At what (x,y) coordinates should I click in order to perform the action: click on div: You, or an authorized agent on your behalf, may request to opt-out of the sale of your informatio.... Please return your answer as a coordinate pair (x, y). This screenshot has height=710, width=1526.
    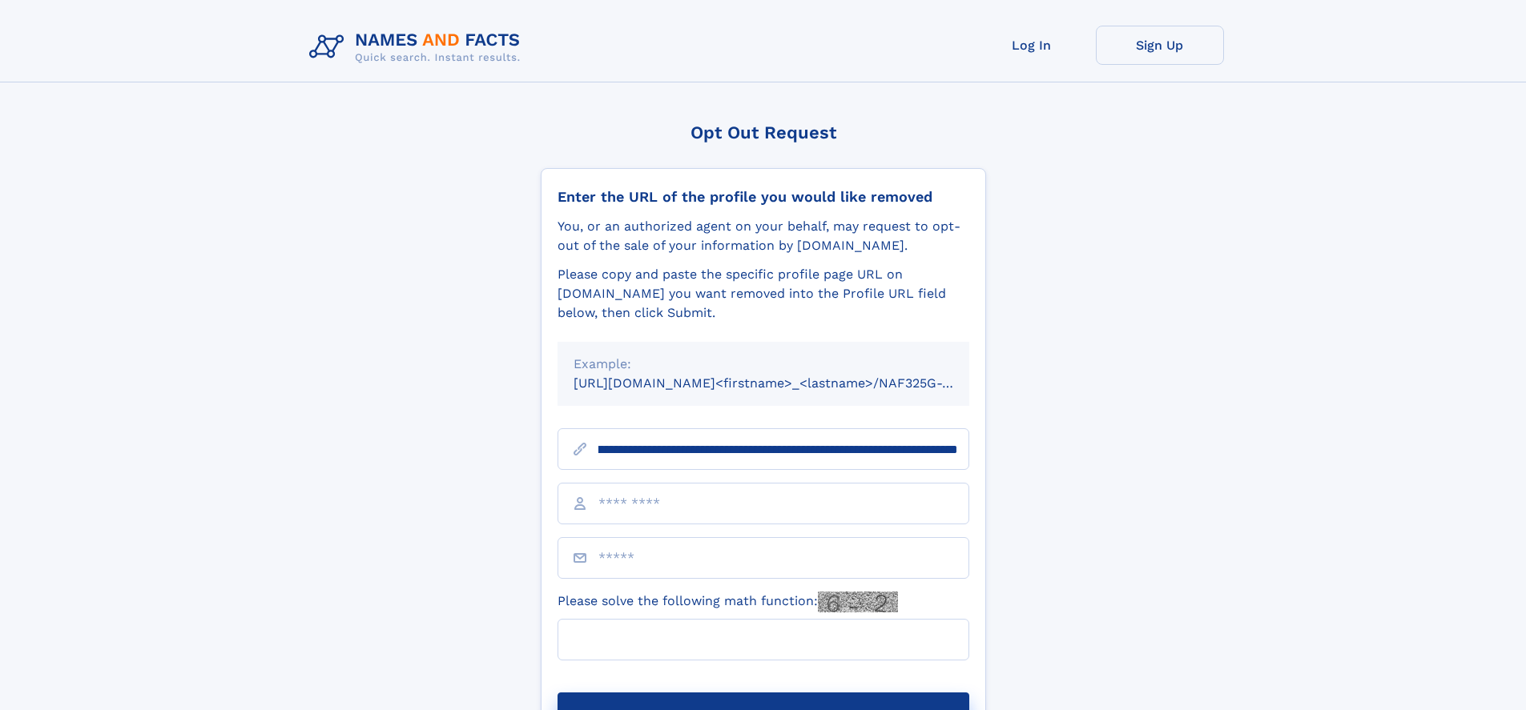
    Looking at the image, I should click on (763, 236).